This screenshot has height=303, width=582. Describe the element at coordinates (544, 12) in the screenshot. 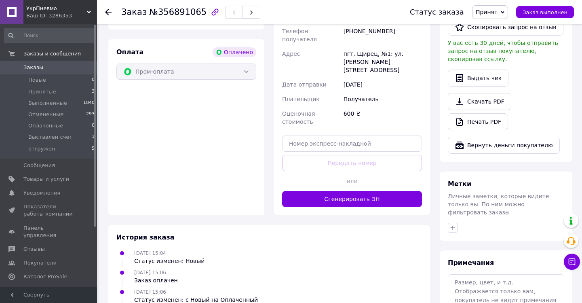

I see `span: Заказ выполнен` at that location.